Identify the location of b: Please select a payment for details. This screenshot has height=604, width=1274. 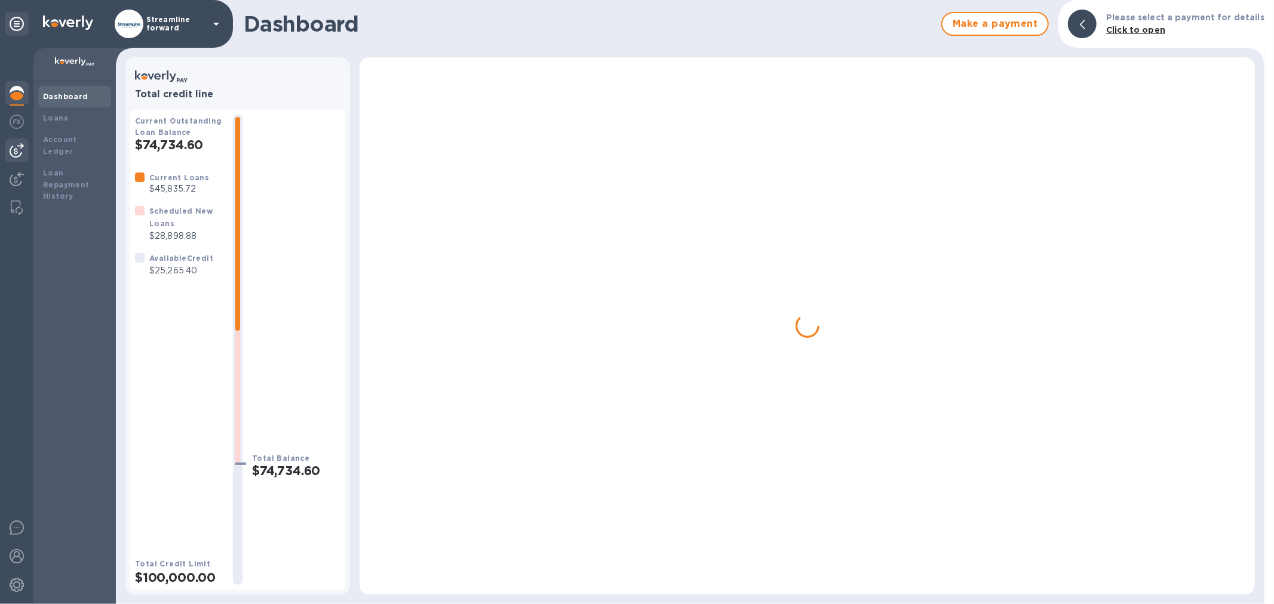
(1185, 17).